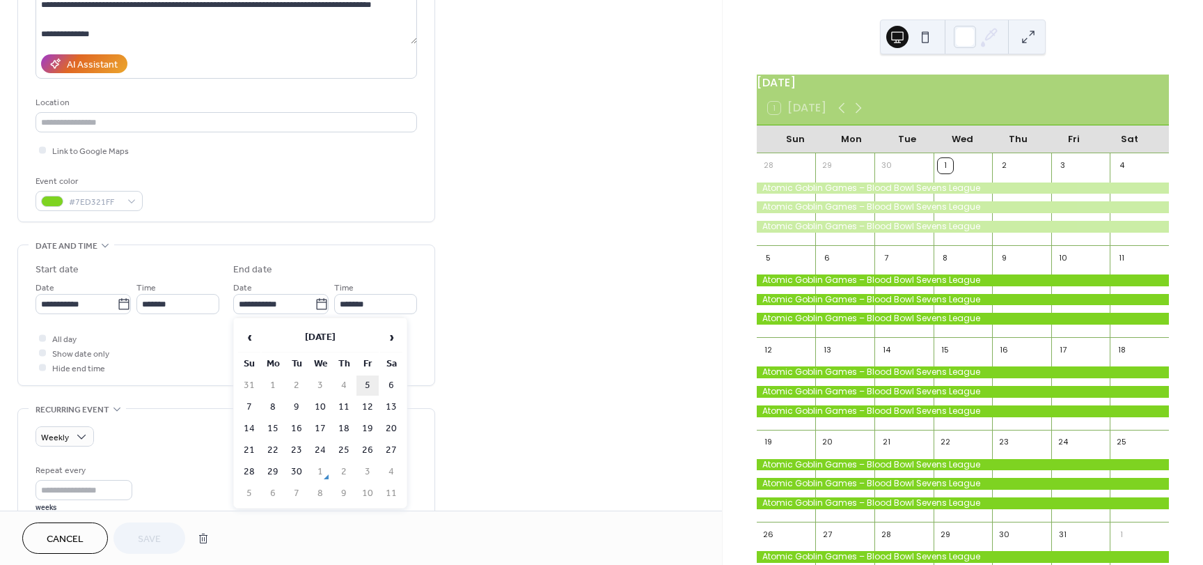 The image size is (1203, 565). I want to click on div: Location, so click(225, 102).